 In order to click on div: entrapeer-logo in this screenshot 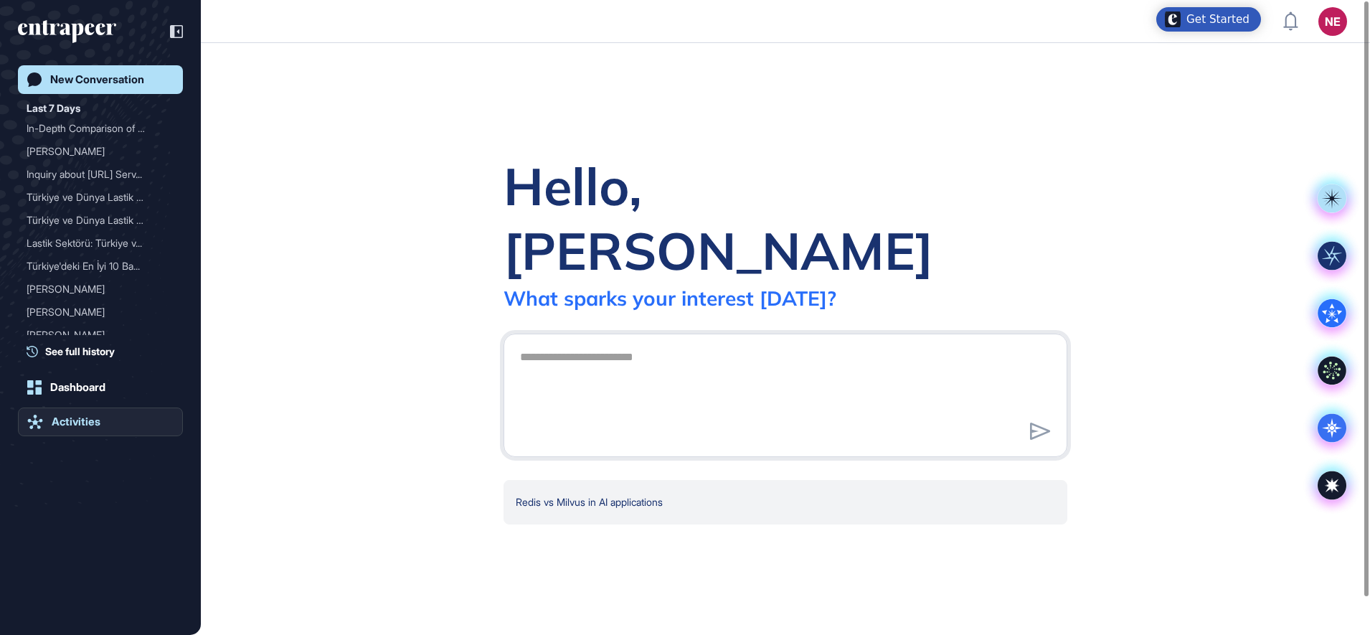, I will do `click(67, 32)`.